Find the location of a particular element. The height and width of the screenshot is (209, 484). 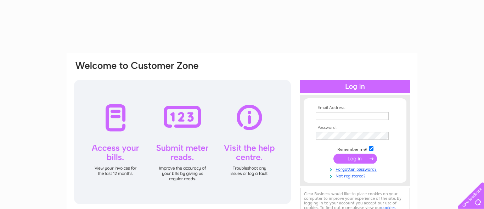

input: Submit is located at coordinates (355, 158).